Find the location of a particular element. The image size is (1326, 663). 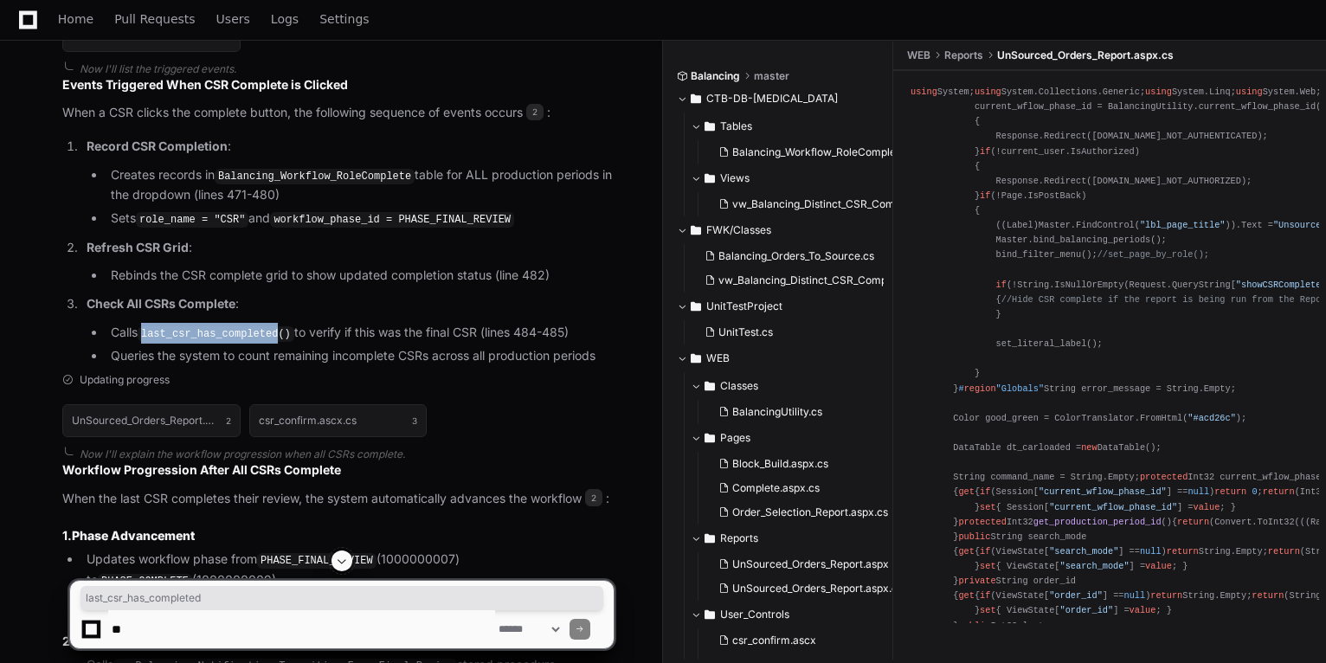

span: set is located at coordinates (988, 507).